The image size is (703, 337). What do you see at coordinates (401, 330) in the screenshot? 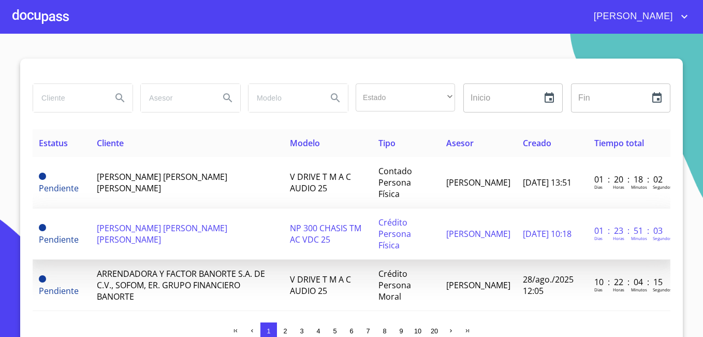
I see `span: 9` at bounding box center [401, 330].